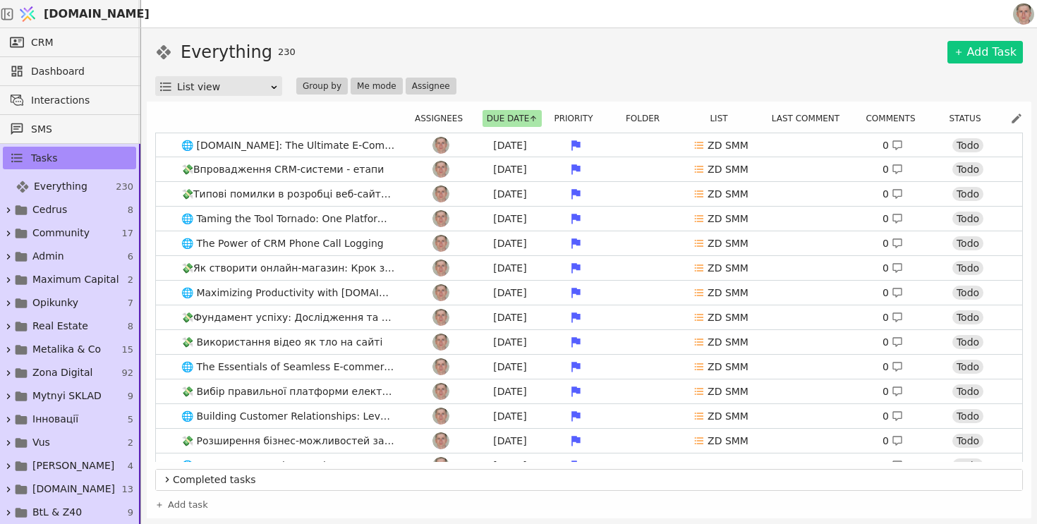 The image size is (1037, 524). Describe the element at coordinates (577, 119) in the screenshot. I see `button: Priority` at that location.